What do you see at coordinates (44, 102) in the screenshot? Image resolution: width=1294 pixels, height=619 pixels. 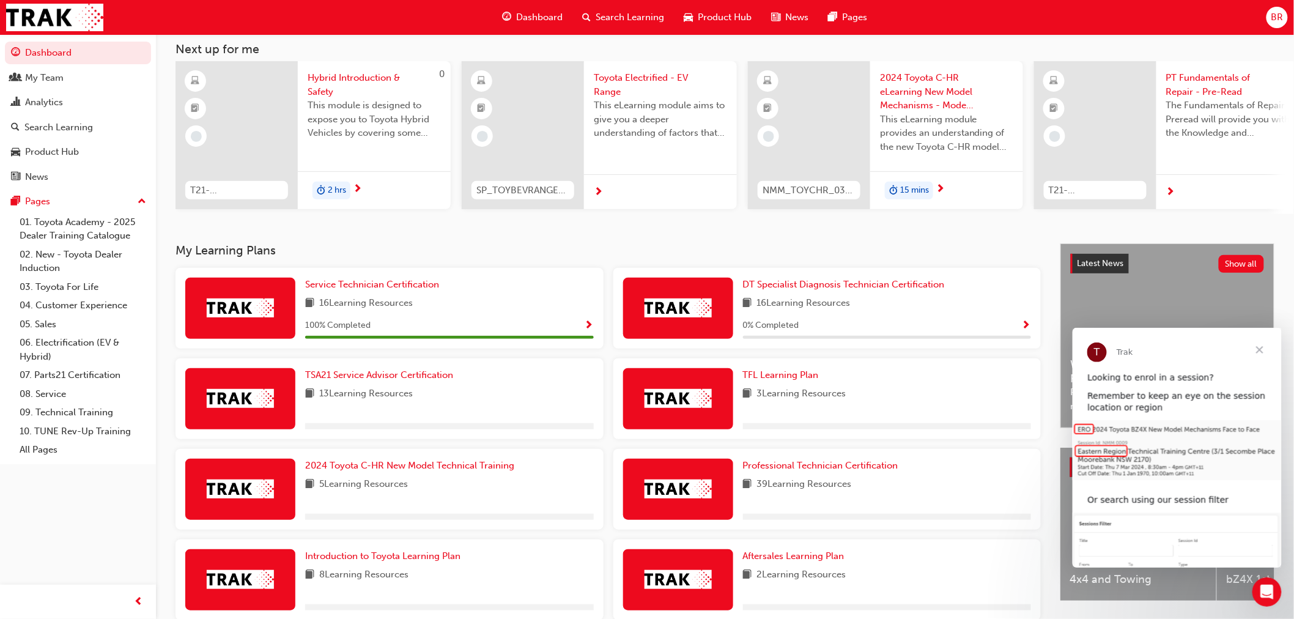 I see `div: Analytics` at bounding box center [44, 102].